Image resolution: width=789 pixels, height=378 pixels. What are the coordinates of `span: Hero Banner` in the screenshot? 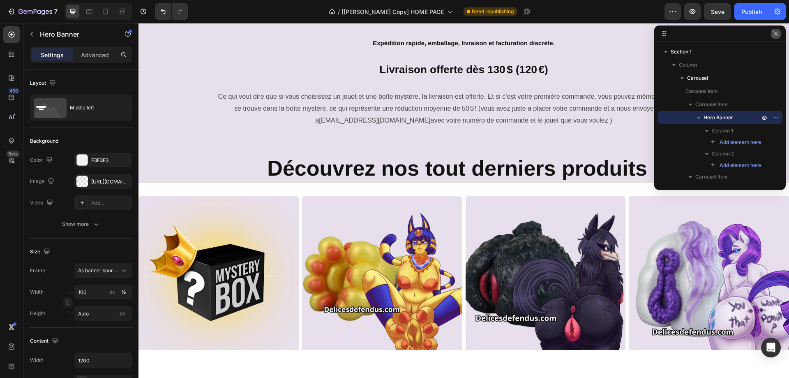 It's located at (719, 118).